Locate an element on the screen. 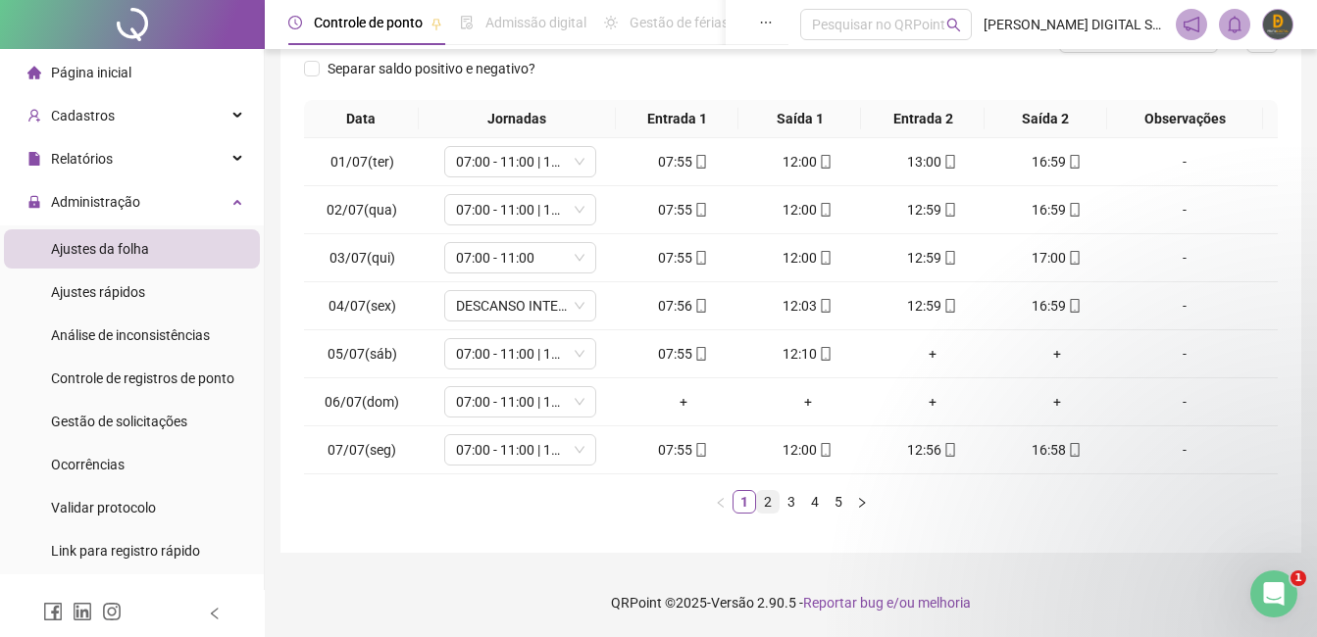 The height and width of the screenshot is (637, 1317). th: Saída 2 is located at coordinates (1045, 119).